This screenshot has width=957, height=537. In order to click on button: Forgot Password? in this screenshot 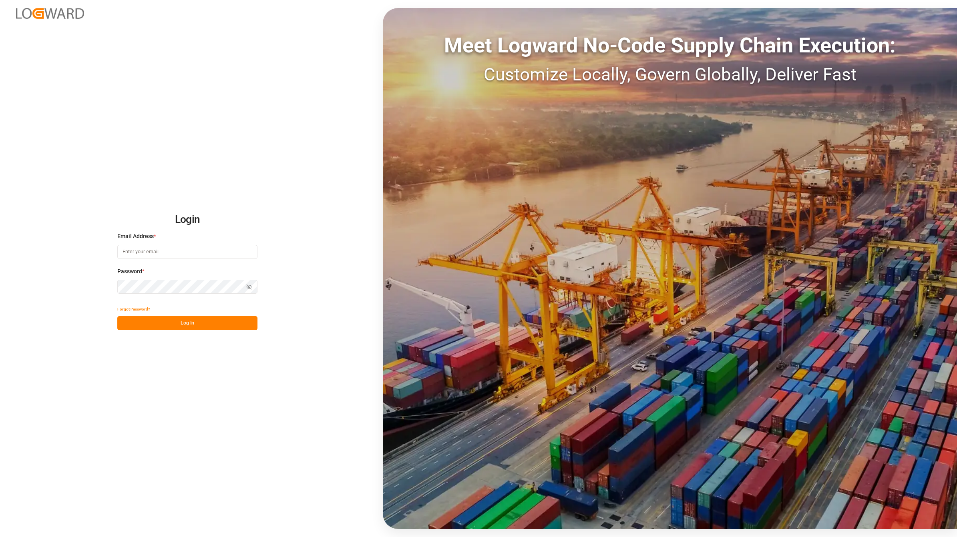, I will do `click(134, 309)`.